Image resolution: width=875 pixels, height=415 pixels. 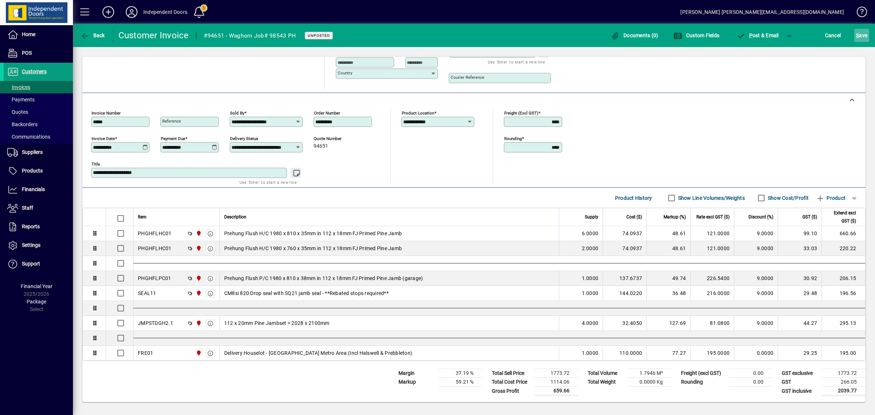 What do you see at coordinates (32, 171) in the screenshot?
I see `span: Products` at bounding box center [32, 171].